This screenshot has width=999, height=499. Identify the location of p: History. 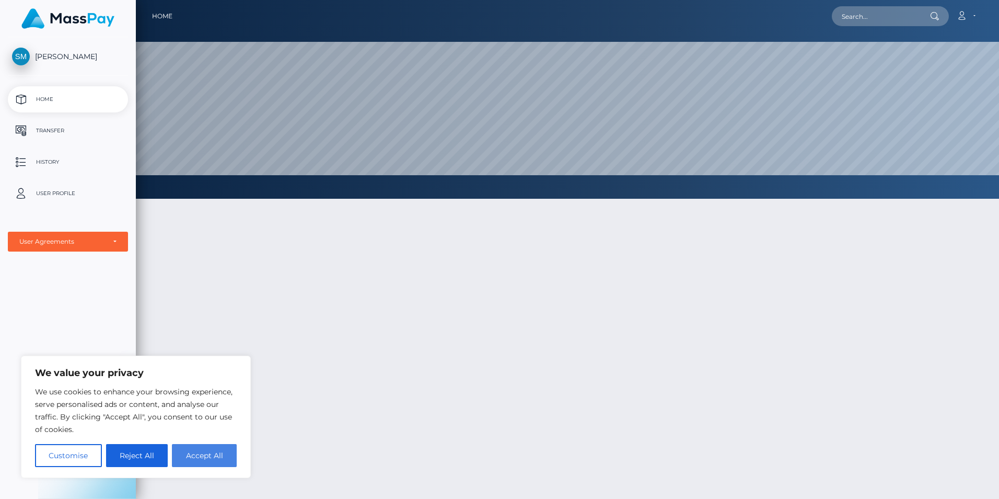
(68, 162).